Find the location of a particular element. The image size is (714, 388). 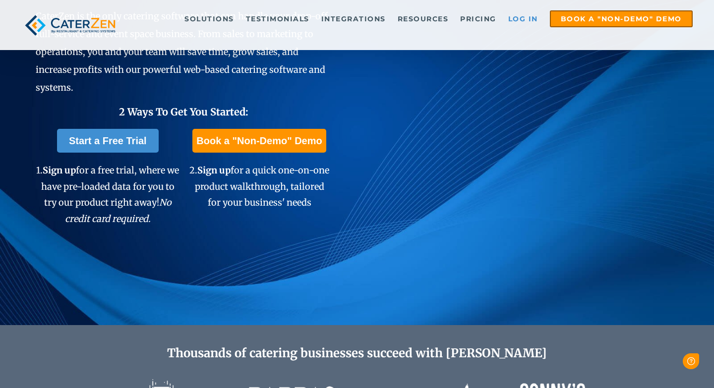

a: Start a Free Trial is located at coordinates (108, 141).